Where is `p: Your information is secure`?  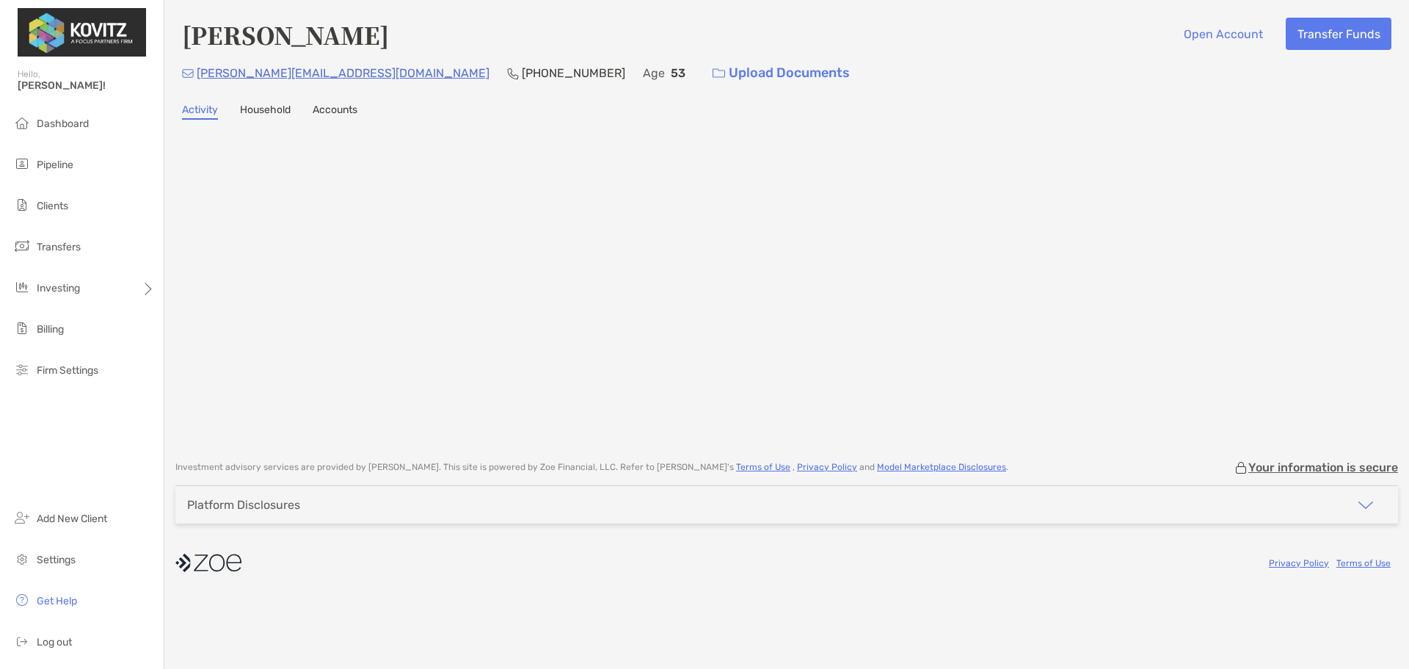
p: Your information is secure is located at coordinates (1323, 467).